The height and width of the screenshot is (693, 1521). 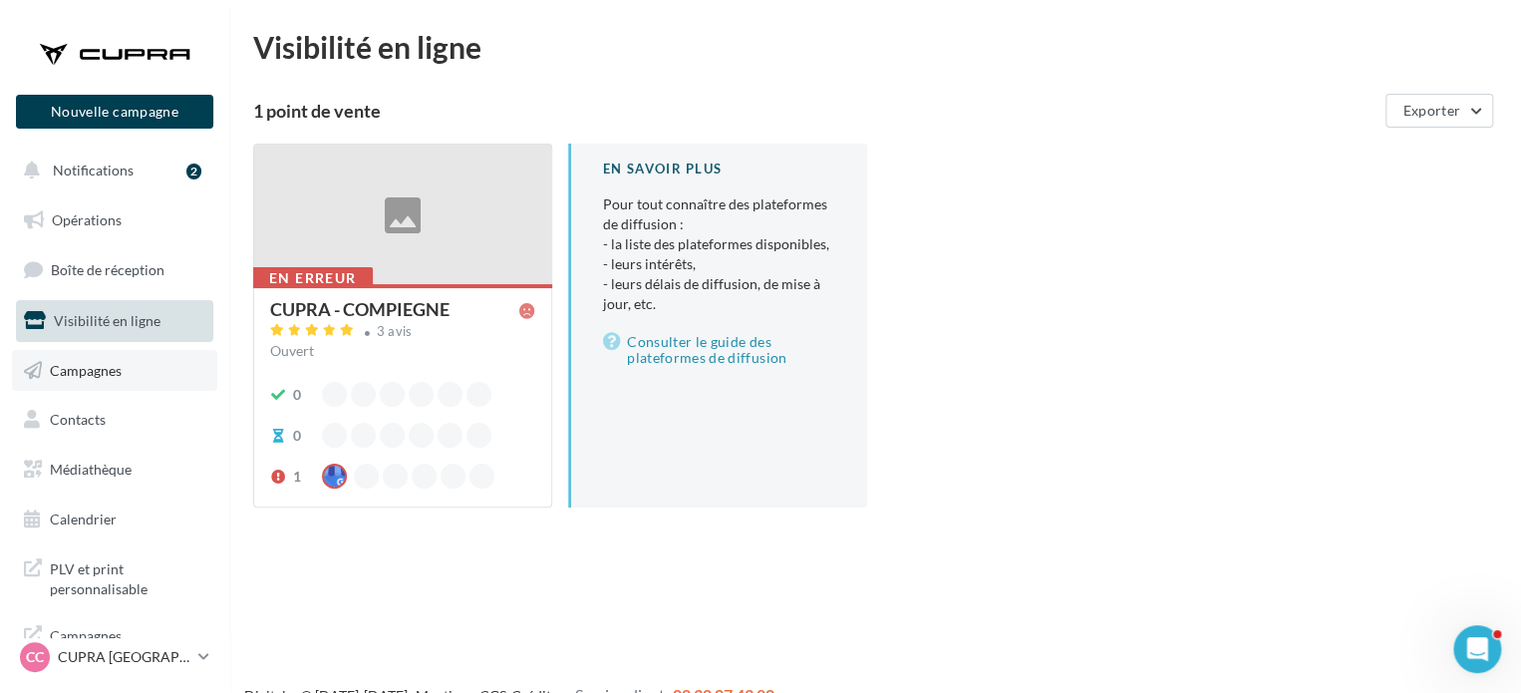 I want to click on span: Campagnes DataOnDemand, so click(x=128, y=643).